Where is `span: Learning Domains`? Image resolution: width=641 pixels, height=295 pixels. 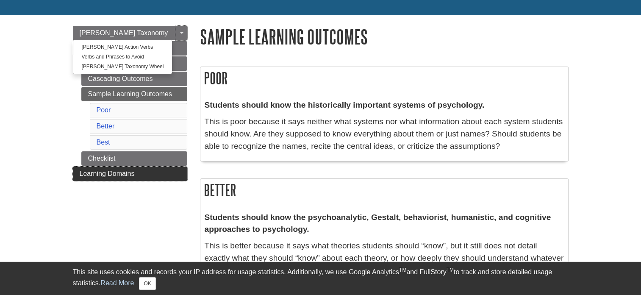 span: Learning Domains is located at coordinates (107, 173).